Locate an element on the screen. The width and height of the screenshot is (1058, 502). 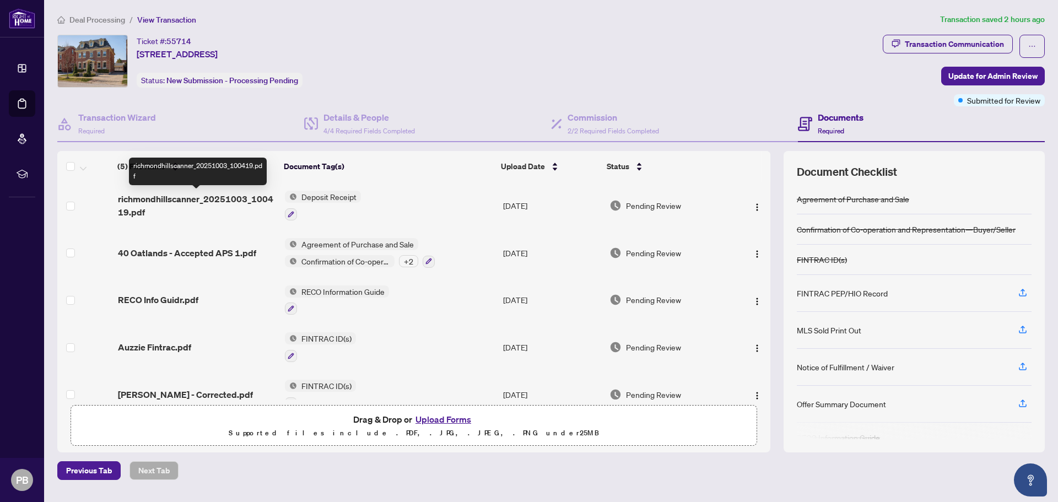
span: 55714 is located at coordinates (179, 41).